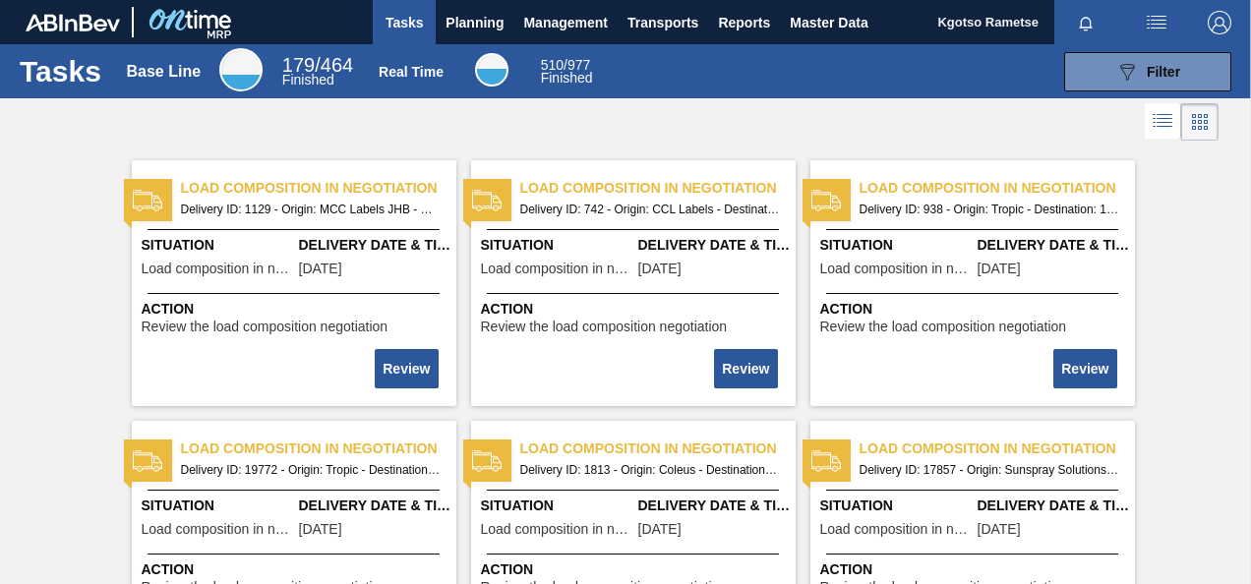 Image resolution: width=1251 pixels, height=584 pixels. Describe the element at coordinates (747, 369) in the screenshot. I see `div: Complete task: 2300036` at that location.